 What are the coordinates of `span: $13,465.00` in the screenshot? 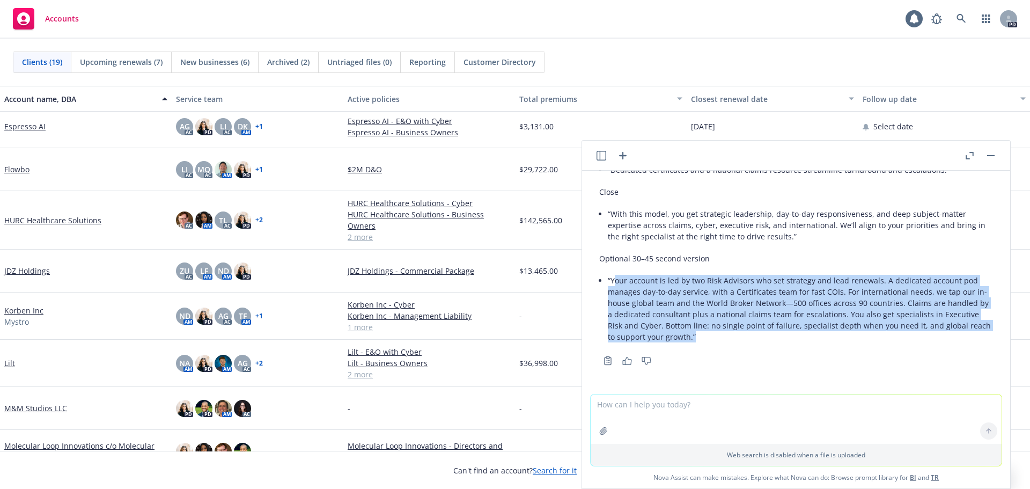 It's located at (539, 270).